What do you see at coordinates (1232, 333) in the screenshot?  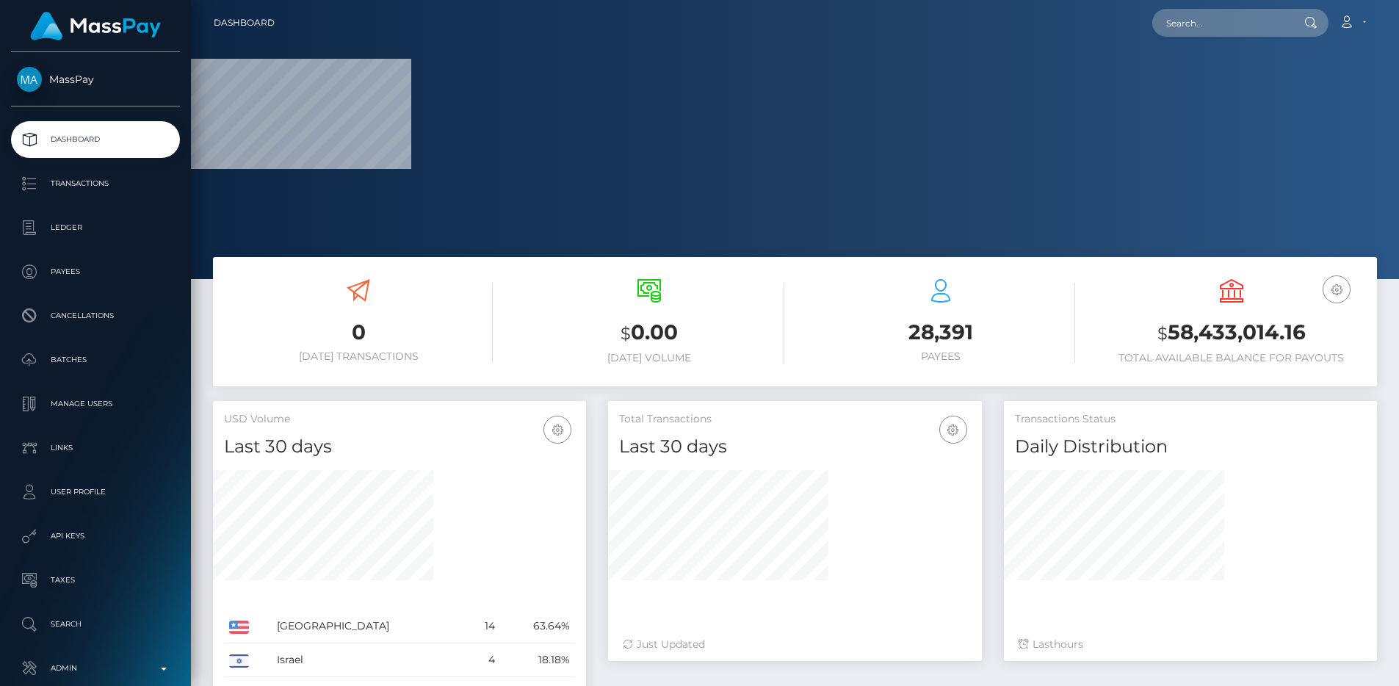 I see `h3: 58,433,014.16` at bounding box center [1232, 333].